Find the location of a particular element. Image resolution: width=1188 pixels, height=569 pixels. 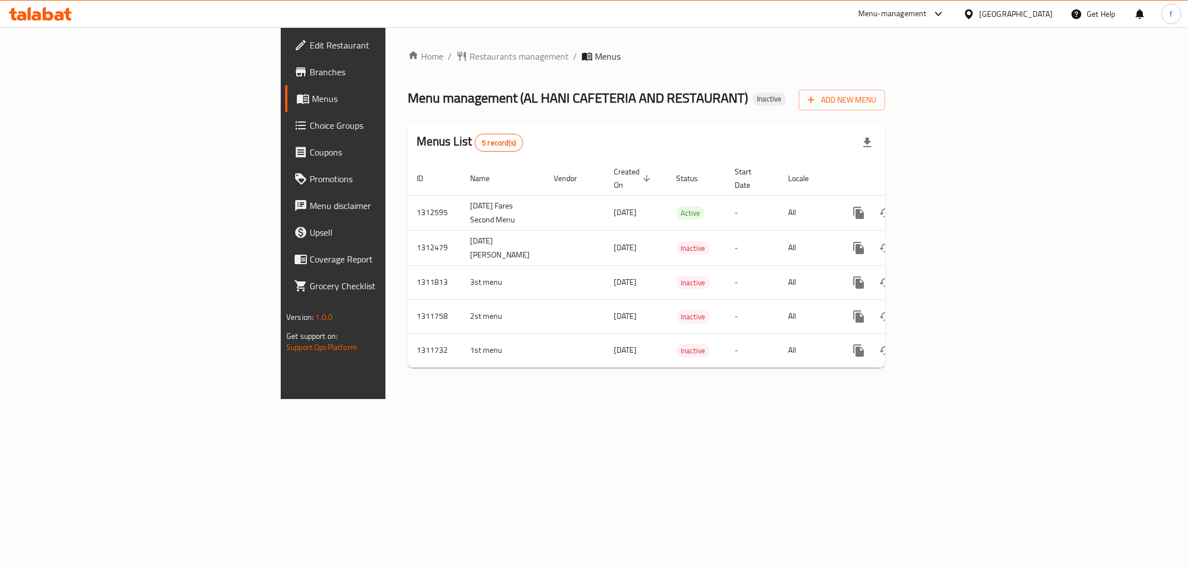

nav: breadcrumb is located at coordinates (646, 56).